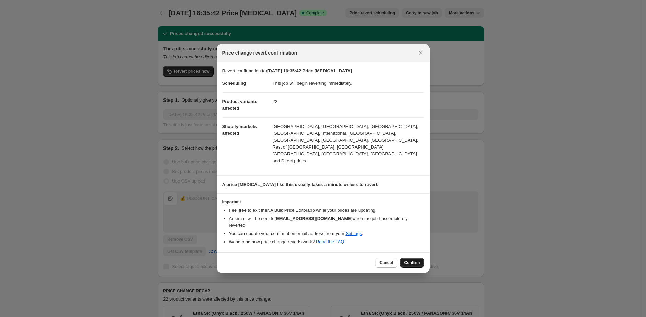  What do you see at coordinates (412, 263) in the screenshot?
I see `span: Confirm` at bounding box center [412, 263].